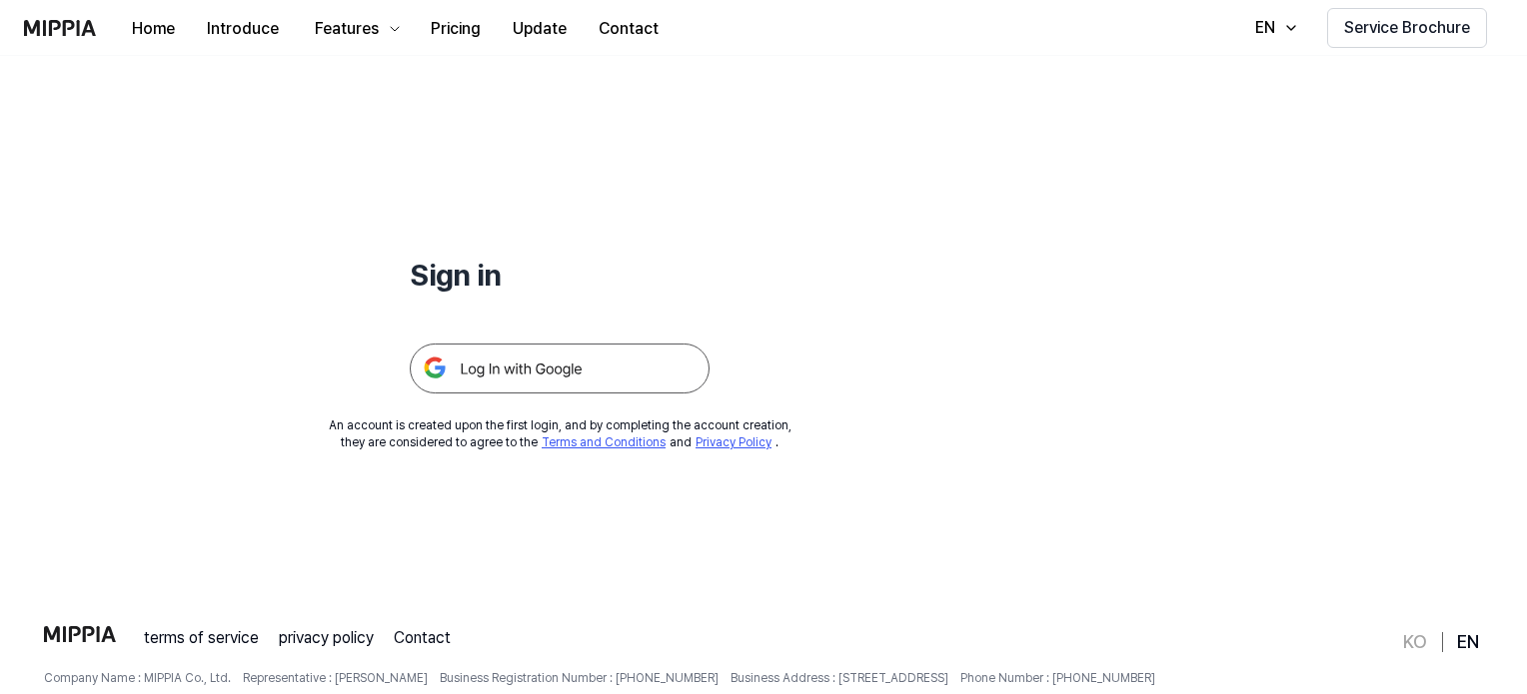  Describe the element at coordinates (1407, 28) in the screenshot. I see `a: Service Brochure` at that location.